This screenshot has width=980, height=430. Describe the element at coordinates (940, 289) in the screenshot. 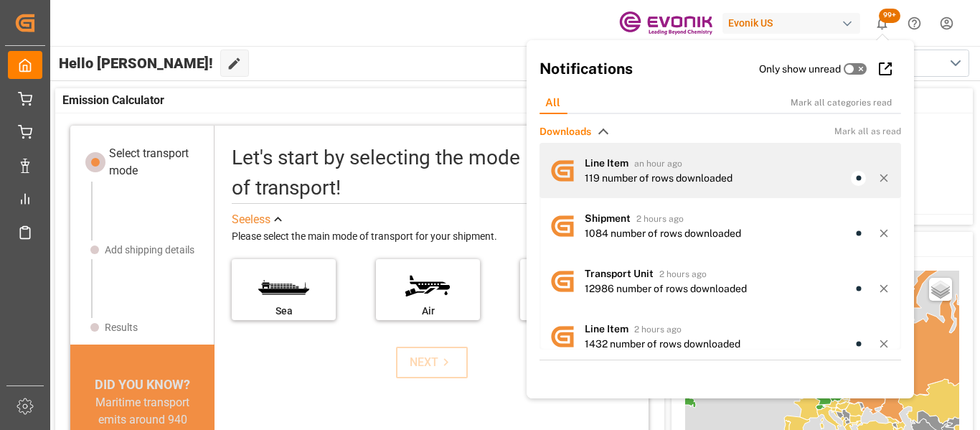

I see `a: Layers` at that location.